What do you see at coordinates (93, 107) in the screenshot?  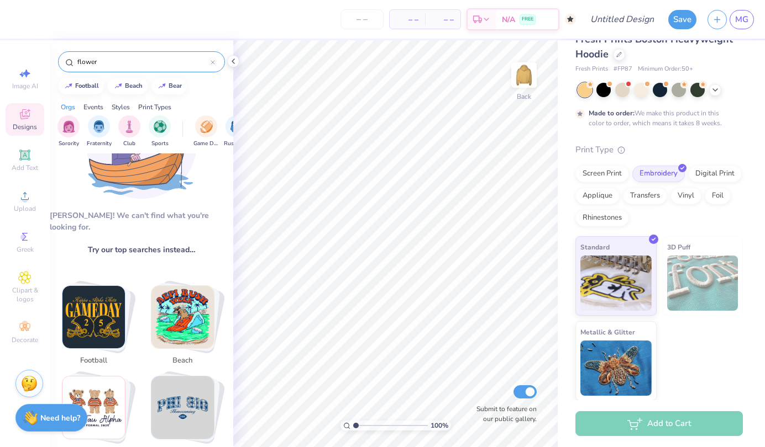 I see `div: Events` at bounding box center [93, 107].